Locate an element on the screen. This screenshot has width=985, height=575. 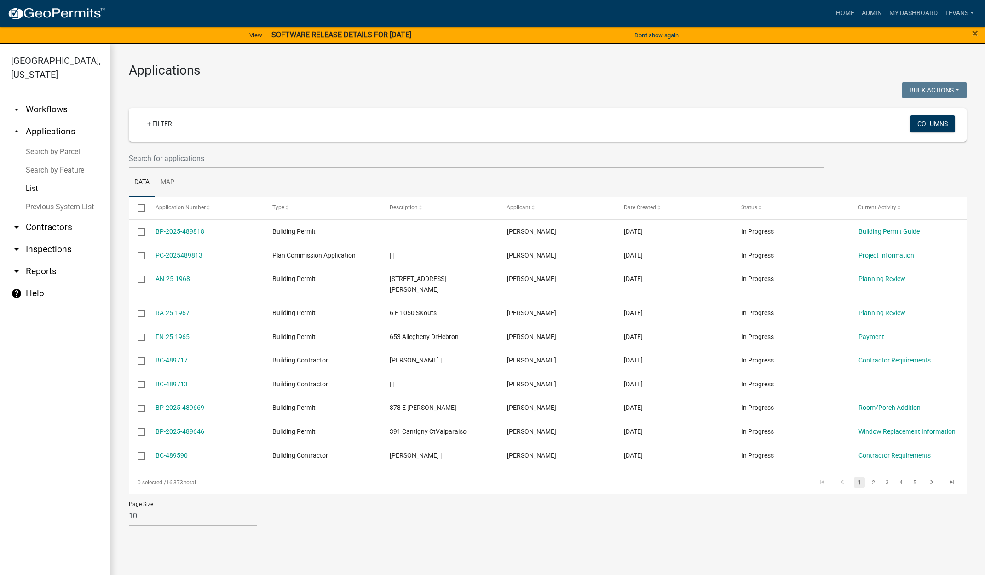
a: Window Replacement Information is located at coordinates (906, 431).